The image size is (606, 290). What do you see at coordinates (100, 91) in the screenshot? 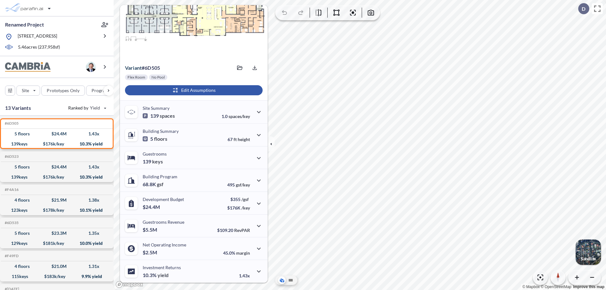
I see `p: Program` at bounding box center [100, 91].